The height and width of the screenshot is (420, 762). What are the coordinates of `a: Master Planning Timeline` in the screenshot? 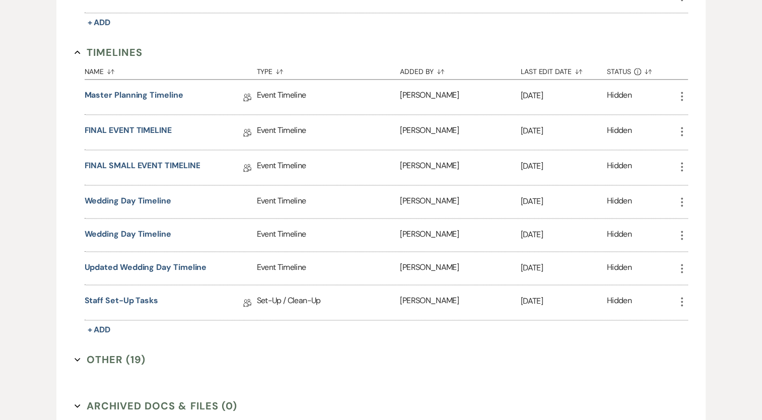 It's located at (134, 97).